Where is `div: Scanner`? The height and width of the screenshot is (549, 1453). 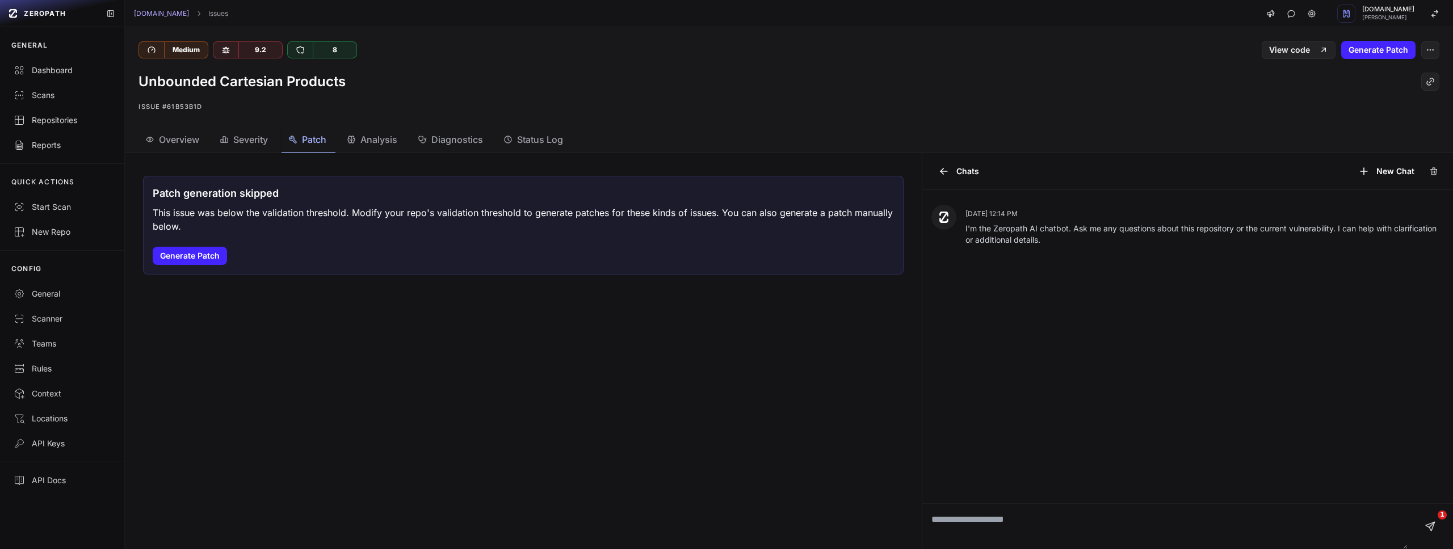 div: Scanner is located at coordinates (62, 319).